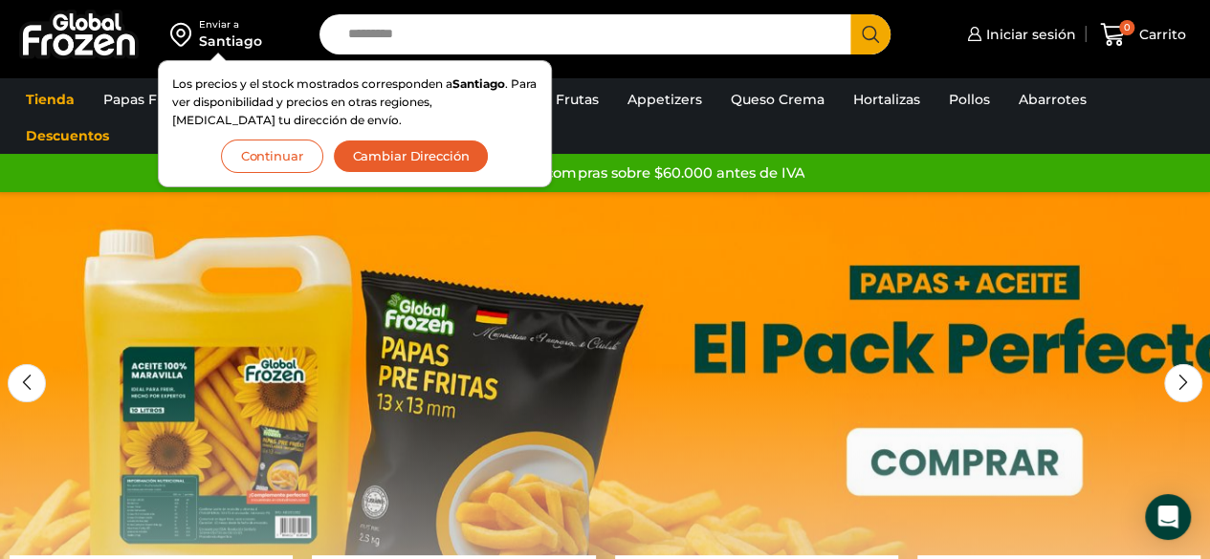 The width and height of the screenshot is (1210, 559). I want to click on a: Iniciar sesión, so click(1018, 34).